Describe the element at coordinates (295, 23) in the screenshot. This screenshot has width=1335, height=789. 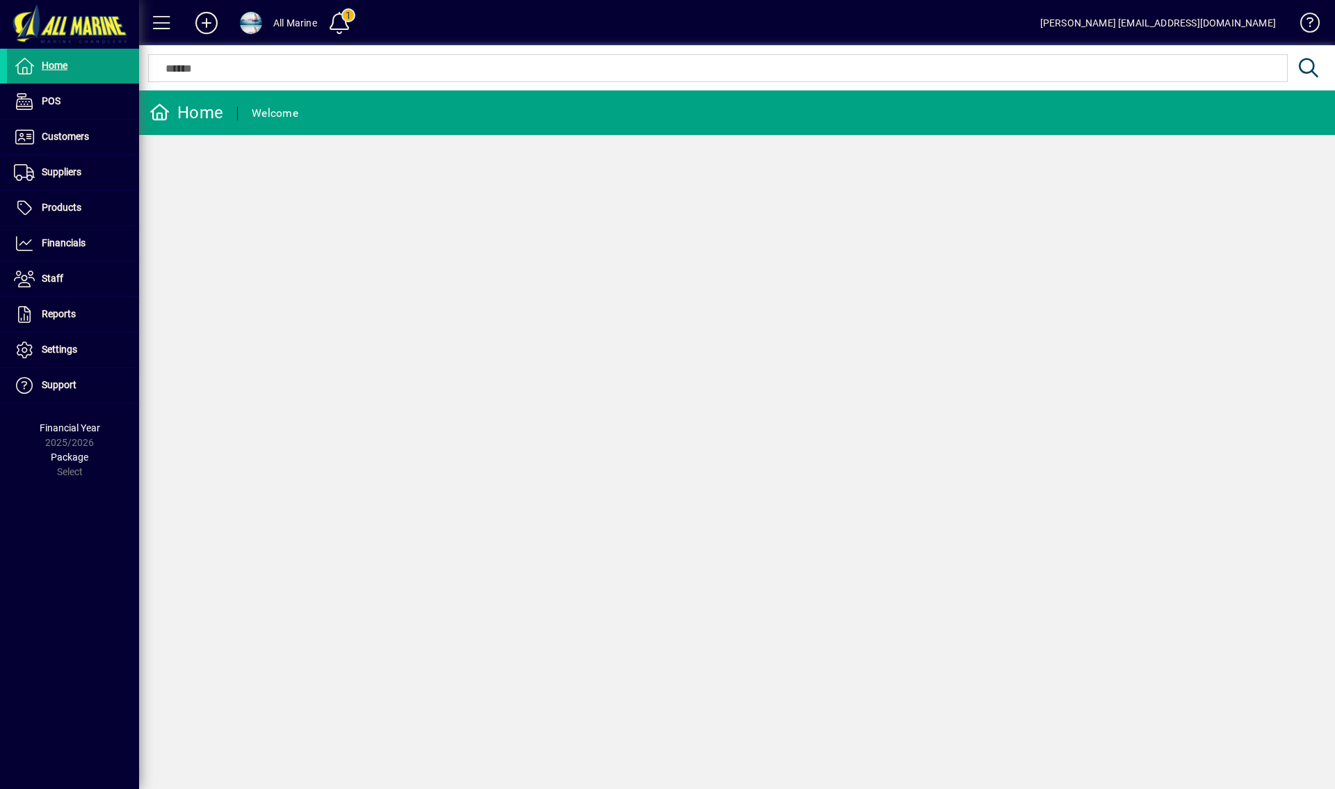
I see `div: All Marine` at that location.